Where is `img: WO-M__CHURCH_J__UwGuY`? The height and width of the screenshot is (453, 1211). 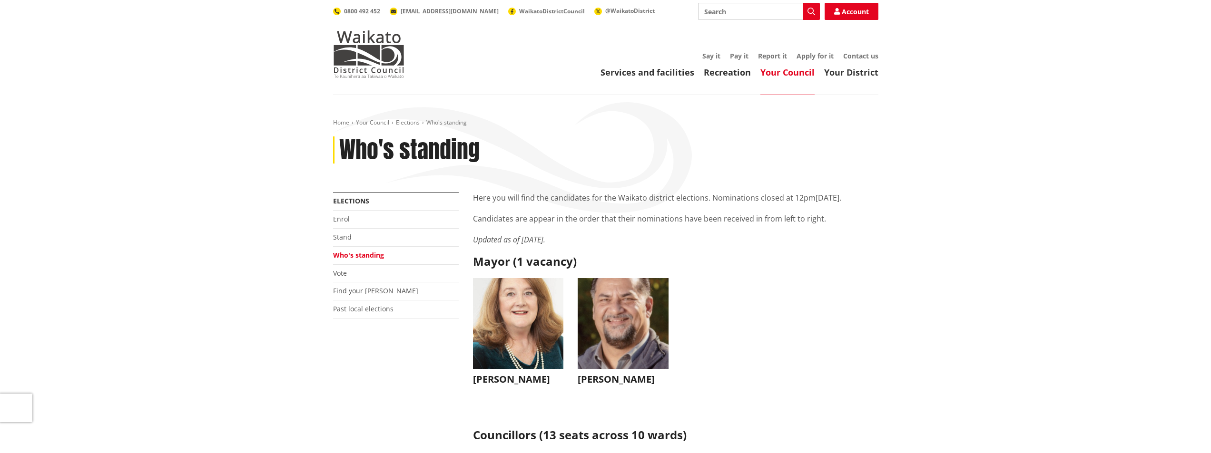 img: WO-M__CHURCH_J__UwGuY is located at coordinates (518, 324).